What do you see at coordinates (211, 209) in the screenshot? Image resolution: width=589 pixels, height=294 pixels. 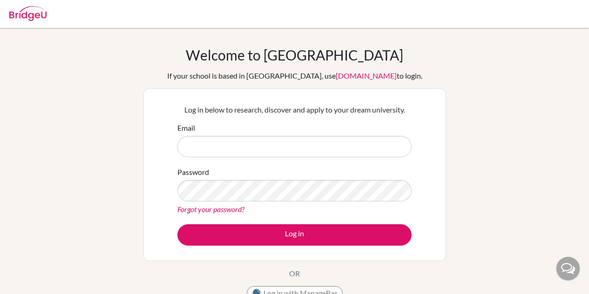 I see `a: Forgot your password?` at bounding box center [211, 209].